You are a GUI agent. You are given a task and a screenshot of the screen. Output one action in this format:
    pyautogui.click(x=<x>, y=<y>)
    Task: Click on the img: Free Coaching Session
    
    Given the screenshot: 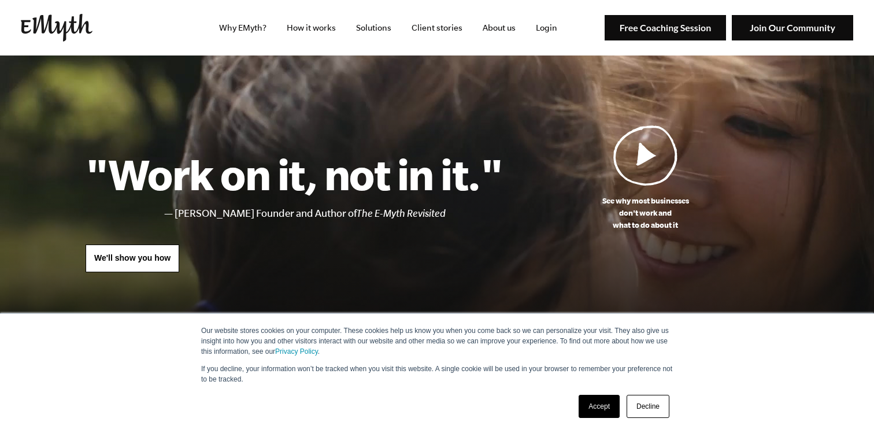 What is the action you would take?
    pyautogui.click(x=665, y=28)
    